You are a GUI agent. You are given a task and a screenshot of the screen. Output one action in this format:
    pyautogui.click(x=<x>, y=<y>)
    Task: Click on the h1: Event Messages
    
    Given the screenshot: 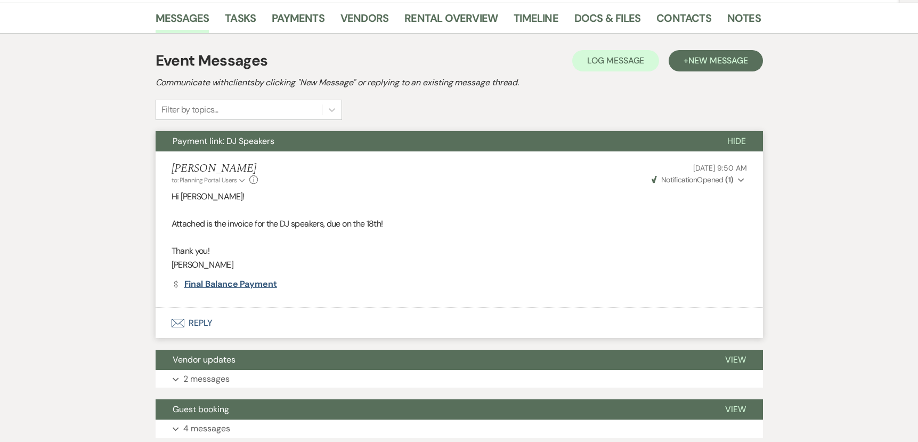 What is the action you would take?
    pyautogui.click(x=212, y=61)
    